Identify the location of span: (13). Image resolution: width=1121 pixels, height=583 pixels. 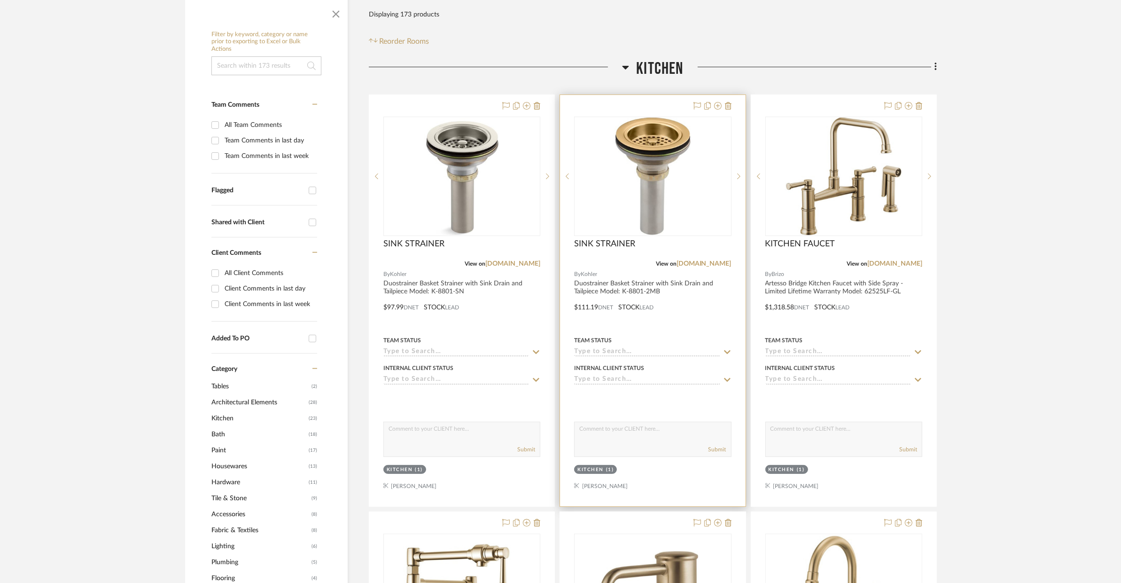
(313, 466).